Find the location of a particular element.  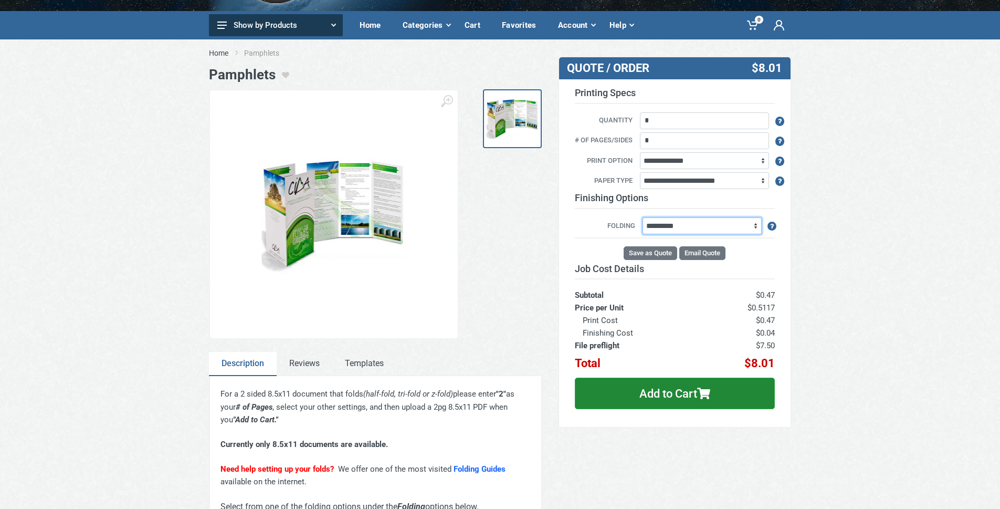

div: Home is located at coordinates (374, 25).